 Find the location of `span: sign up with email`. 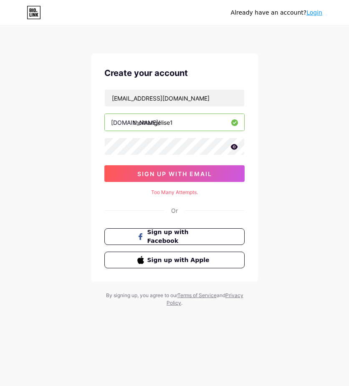

span: sign up with email is located at coordinates (174, 173).